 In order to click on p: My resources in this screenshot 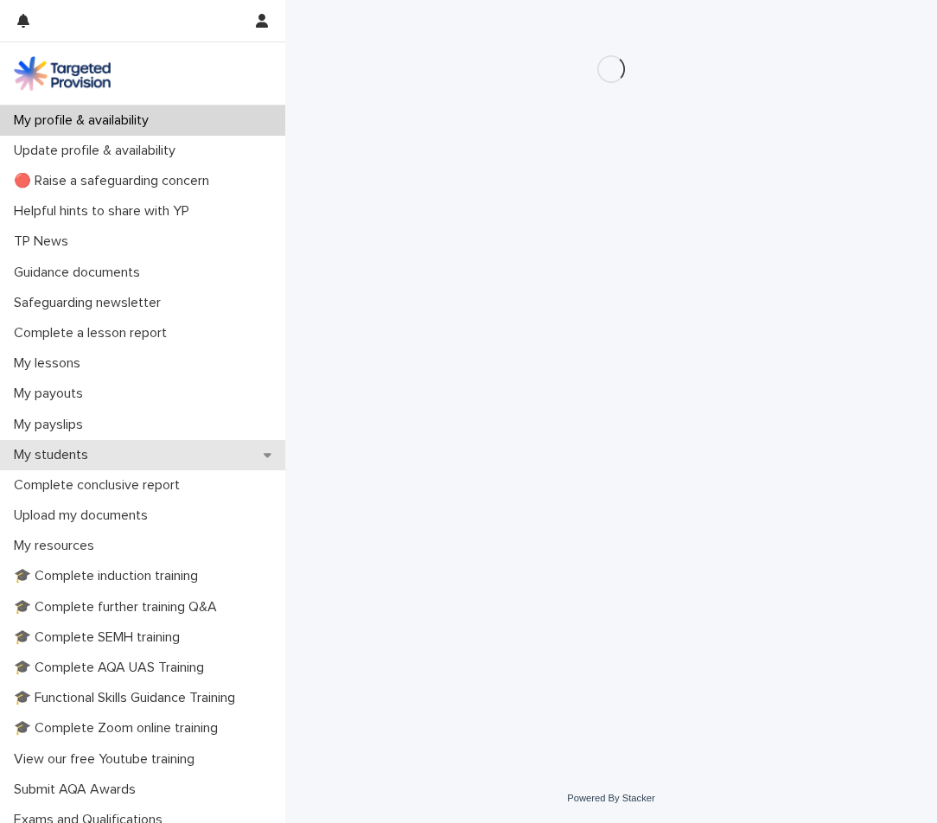, I will do `click(57, 545)`.